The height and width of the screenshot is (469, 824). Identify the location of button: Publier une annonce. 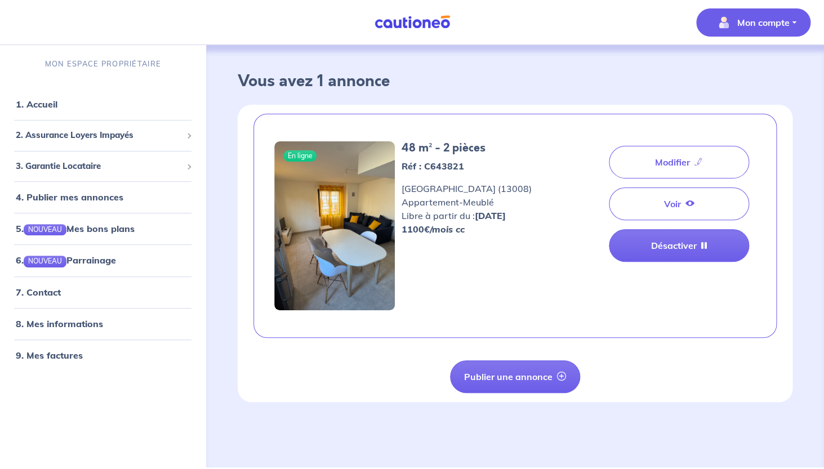
(515, 377).